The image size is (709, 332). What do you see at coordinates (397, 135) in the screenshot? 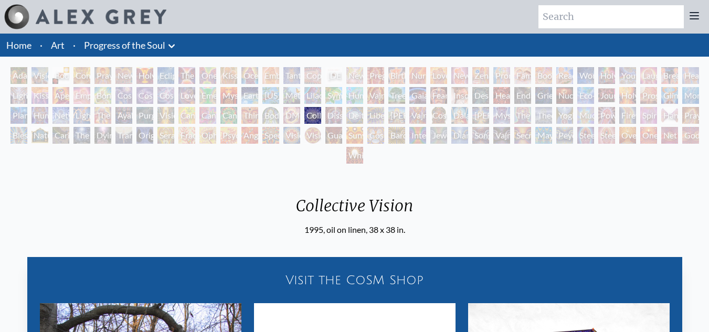
I see `div: Bardo Being` at bounding box center [397, 135].